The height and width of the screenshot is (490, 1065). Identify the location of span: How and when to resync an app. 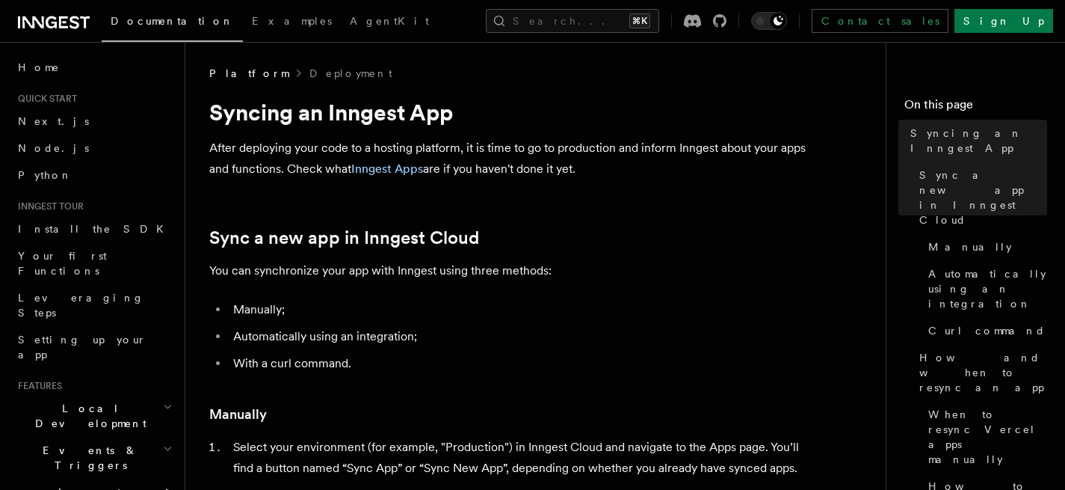
(983, 372).